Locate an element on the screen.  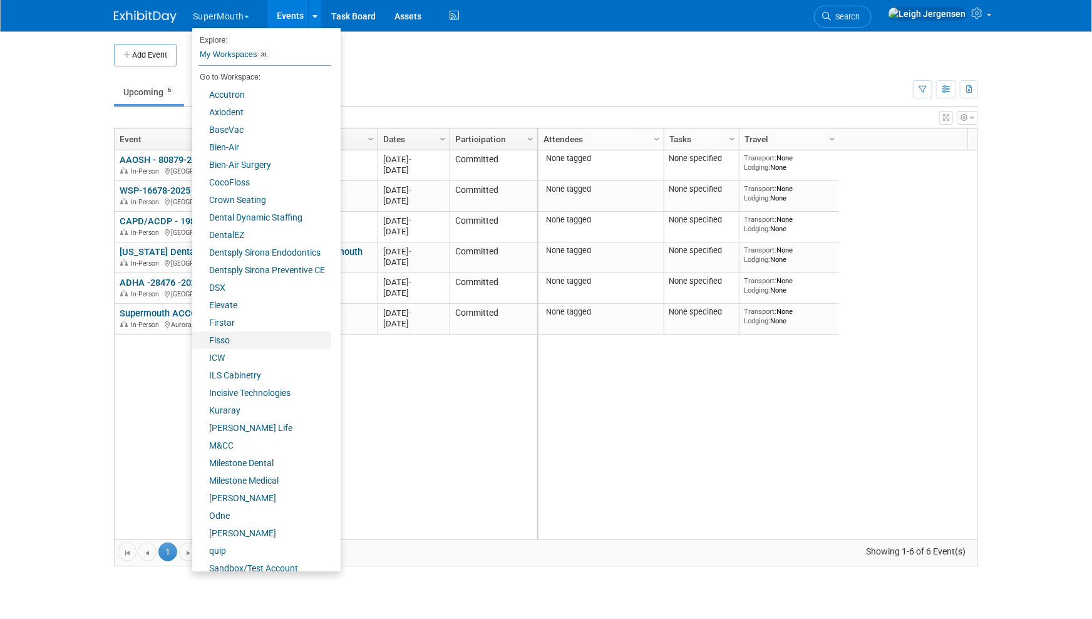
a: Participation is located at coordinates (492, 139).